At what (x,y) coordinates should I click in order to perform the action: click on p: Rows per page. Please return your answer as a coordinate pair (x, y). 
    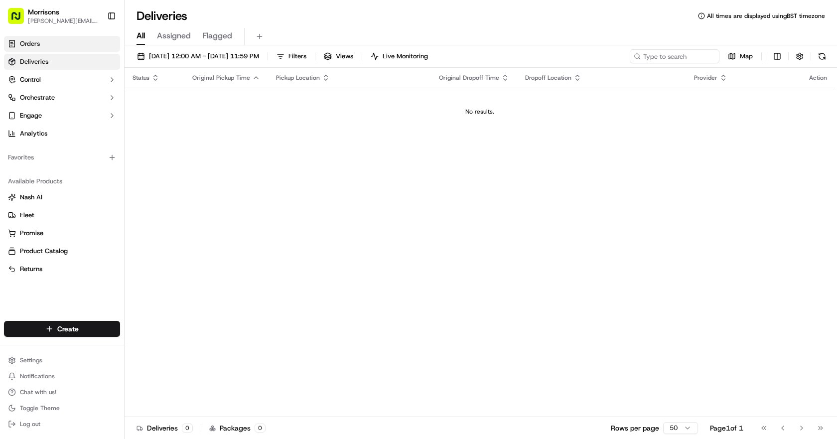
    Looking at the image, I should click on (634, 428).